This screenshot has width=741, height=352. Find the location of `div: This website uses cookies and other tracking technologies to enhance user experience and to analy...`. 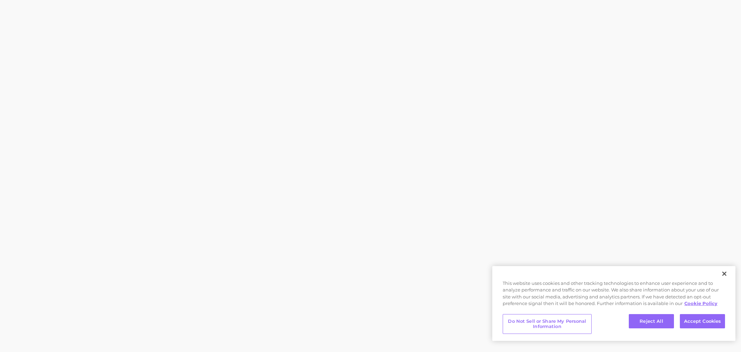

div: This website uses cookies and other tracking technologies to enhance user experience and to analy... is located at coordinates (614, 295).